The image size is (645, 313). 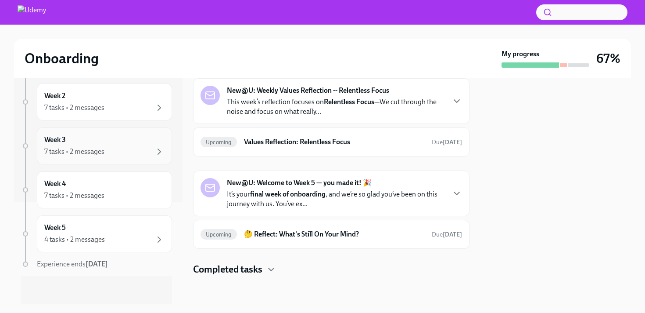 What do you see at coordinates (331, 269) in the screenshot?
I see `div: Completed tasks` at bounding box center [331, 269].